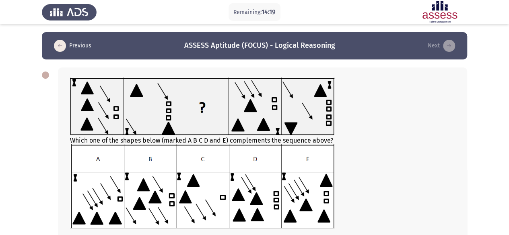 The width and height of the screenshot is (509, 235). I want to click on p: Remaining:, so click(254, 12).